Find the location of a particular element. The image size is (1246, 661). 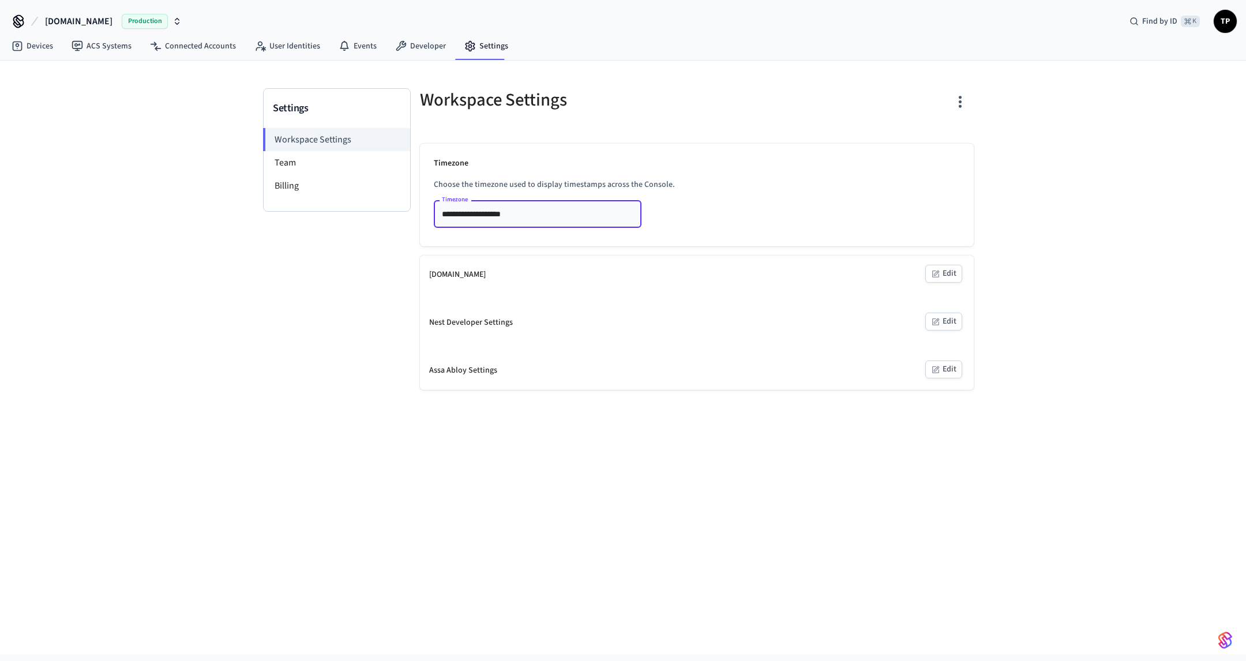

a: Devices is located at coordinates (32, 46).